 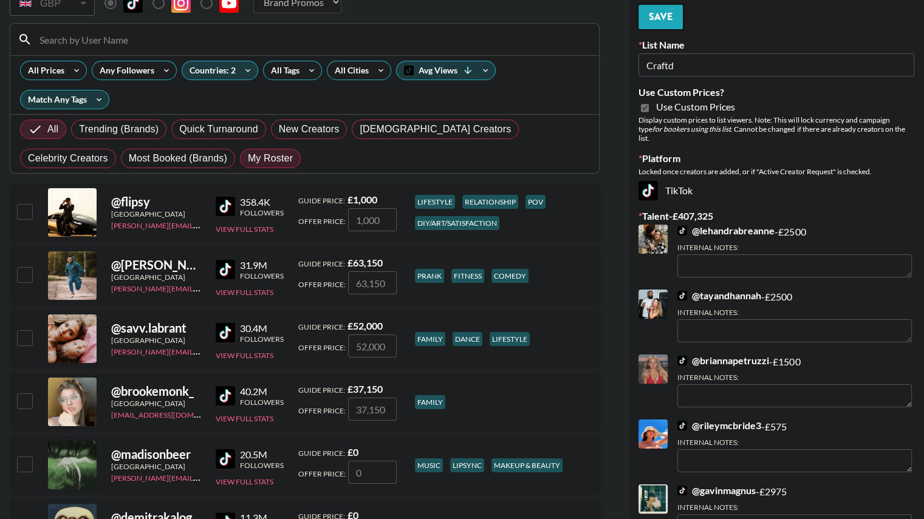 I want to click on span: Most Booked (Brands), so click(x=178, y=159).